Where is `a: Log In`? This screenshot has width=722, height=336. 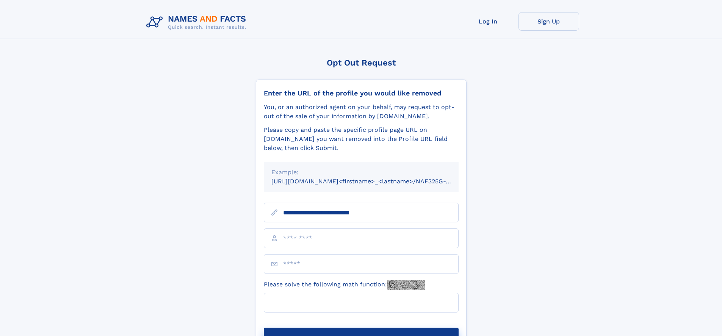 a: Log In is located at coordinates (488, 21).